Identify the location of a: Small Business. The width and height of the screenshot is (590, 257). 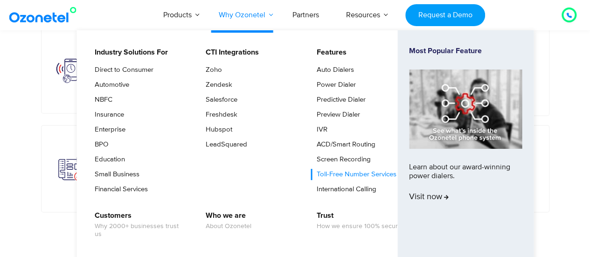
(115, 174).